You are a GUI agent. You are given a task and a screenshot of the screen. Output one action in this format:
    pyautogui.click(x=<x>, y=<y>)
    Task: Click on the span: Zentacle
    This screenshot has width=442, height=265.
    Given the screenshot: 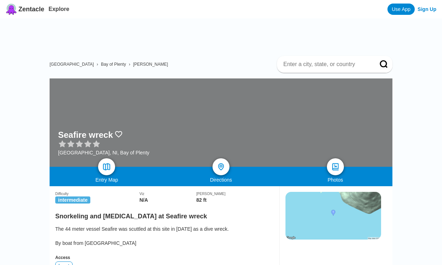 What is the action you would take?
    pyautogui.click(x=31, y=9)
    